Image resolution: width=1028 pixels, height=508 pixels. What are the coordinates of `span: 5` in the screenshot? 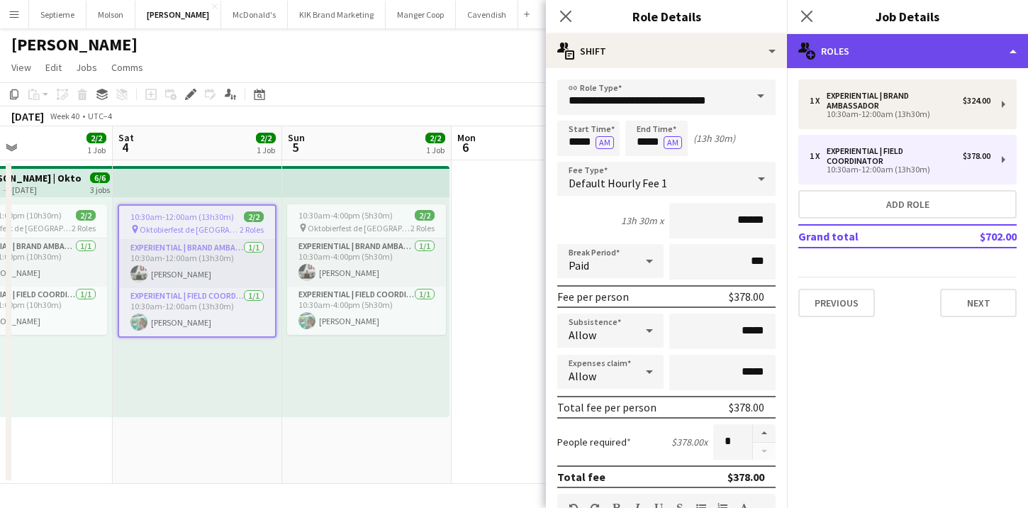 It's located at (295, 147).